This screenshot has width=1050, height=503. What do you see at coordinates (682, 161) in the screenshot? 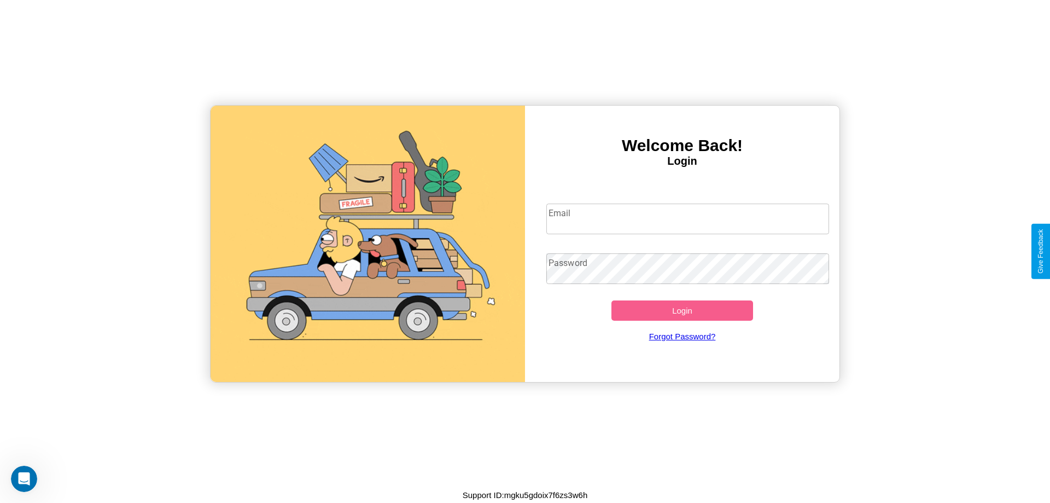
I see `h4: Login` at bounding box center [682, 161].